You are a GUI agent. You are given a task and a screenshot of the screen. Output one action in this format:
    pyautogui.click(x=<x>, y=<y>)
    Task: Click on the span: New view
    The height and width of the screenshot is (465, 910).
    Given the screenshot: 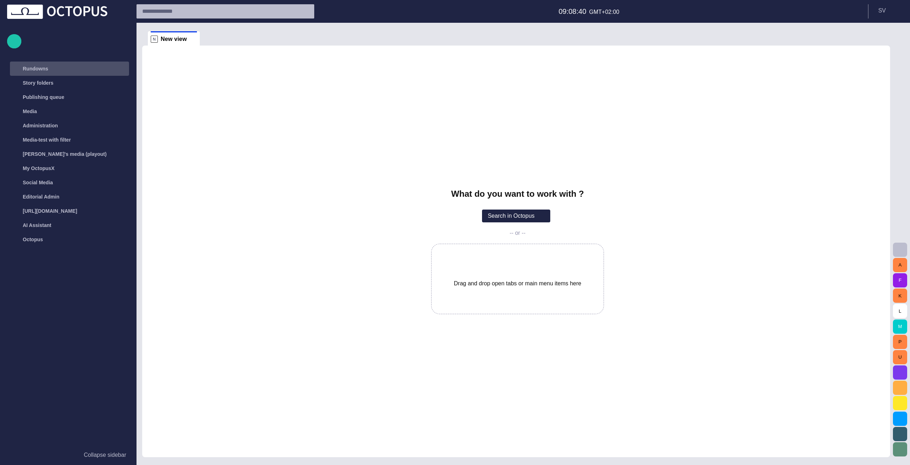 What is the action you would take?
    pyautogui.click(x=174, y=39)
    